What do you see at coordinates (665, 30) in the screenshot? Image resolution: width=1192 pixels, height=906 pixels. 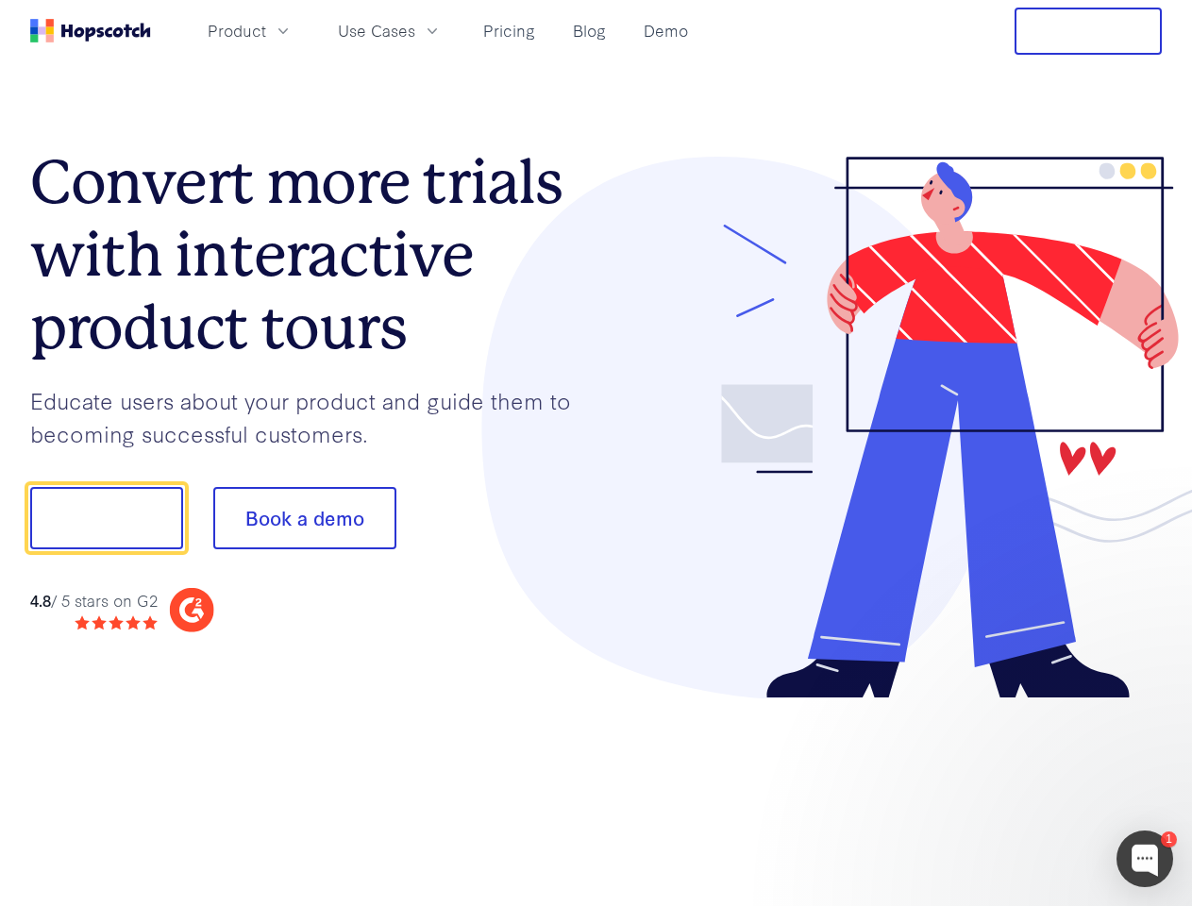 I see `a: Demo` at bounding box center [665, 30].